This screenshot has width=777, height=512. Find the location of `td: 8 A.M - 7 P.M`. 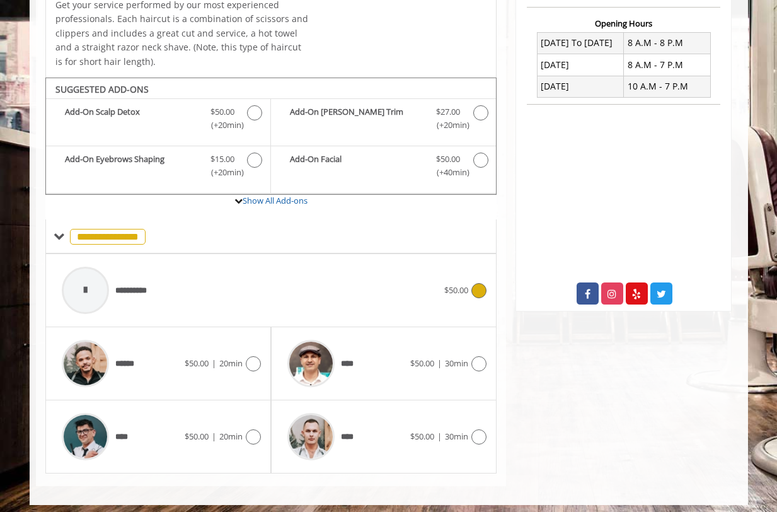

td: 8 A.M - 7 P.M is located at coordinates (667, 65).